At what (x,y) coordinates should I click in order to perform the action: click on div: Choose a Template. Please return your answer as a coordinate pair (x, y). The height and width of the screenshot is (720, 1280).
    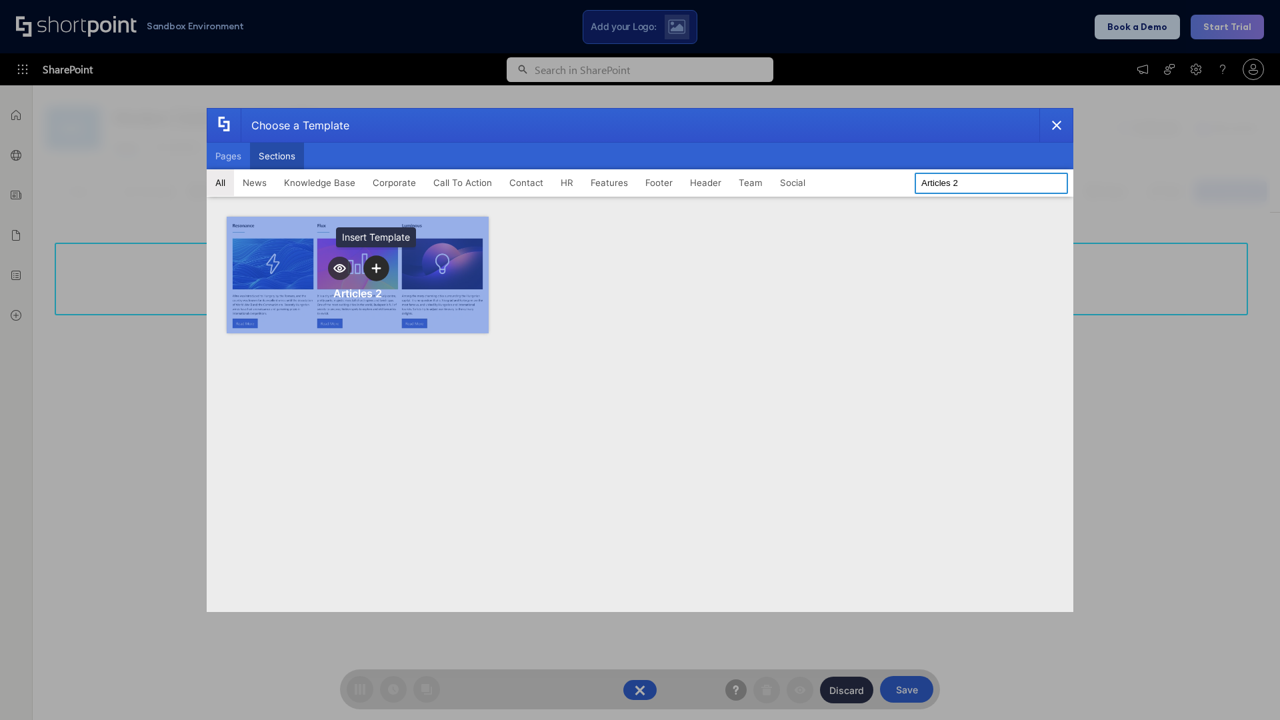
    Looking at the image, I should click on (295, 125).